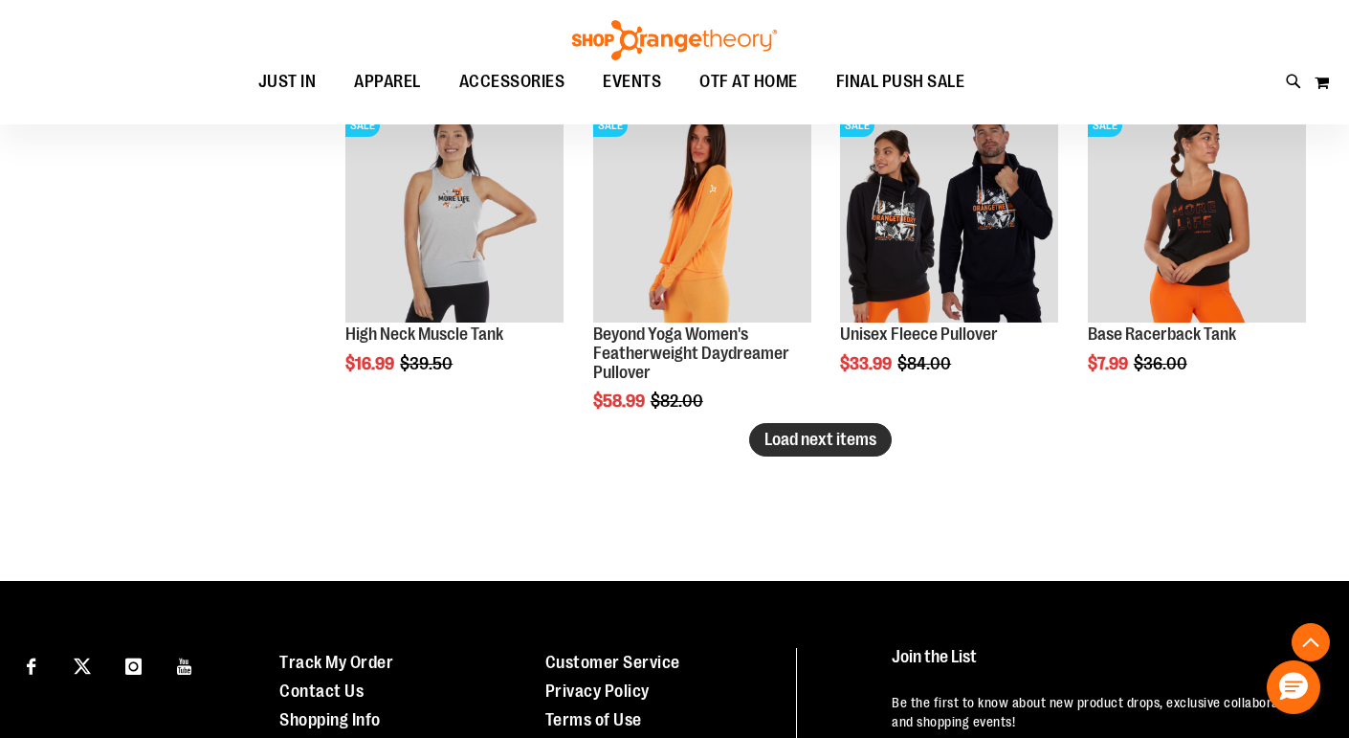  Describe the element at coordinates (820, 439) in the screenshot. I see `button: Load next items` at that location.